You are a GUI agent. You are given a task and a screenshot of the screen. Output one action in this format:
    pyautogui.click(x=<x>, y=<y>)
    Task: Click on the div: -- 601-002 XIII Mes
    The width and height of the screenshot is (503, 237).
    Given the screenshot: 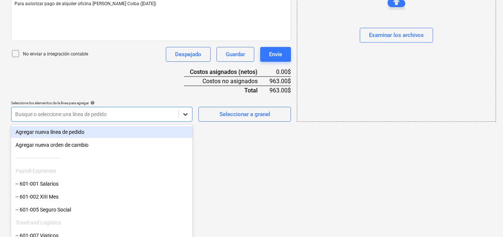 What is the action you would take?
    pyautogui.click(x=102, y=197)
    